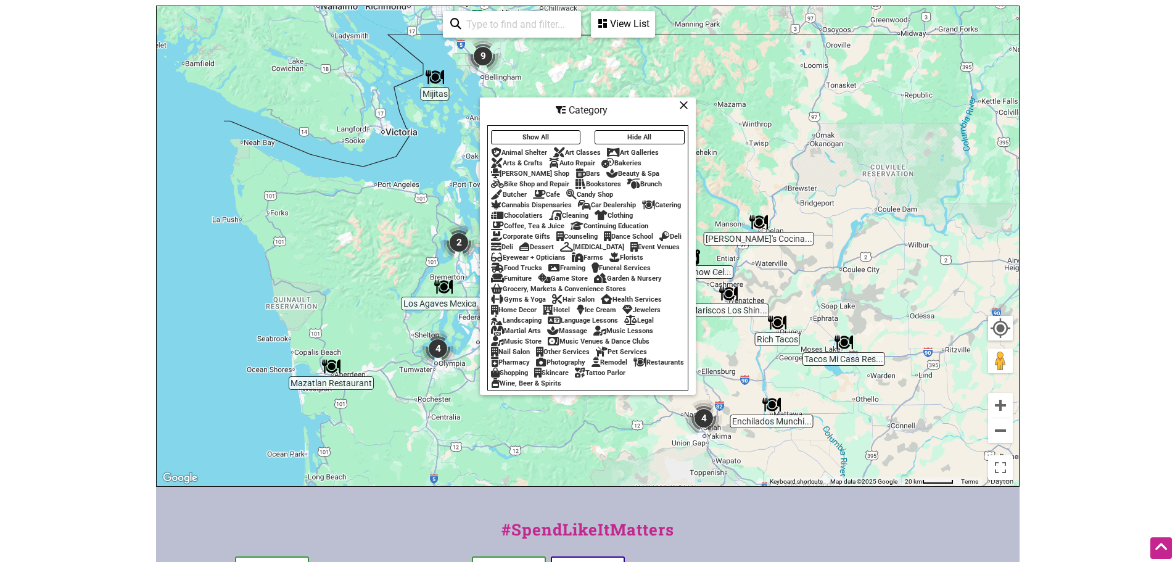 The height and width of the screenshot is (562, 1175). I want to click on span: Map data ©2025 Google, so click(864, 481).